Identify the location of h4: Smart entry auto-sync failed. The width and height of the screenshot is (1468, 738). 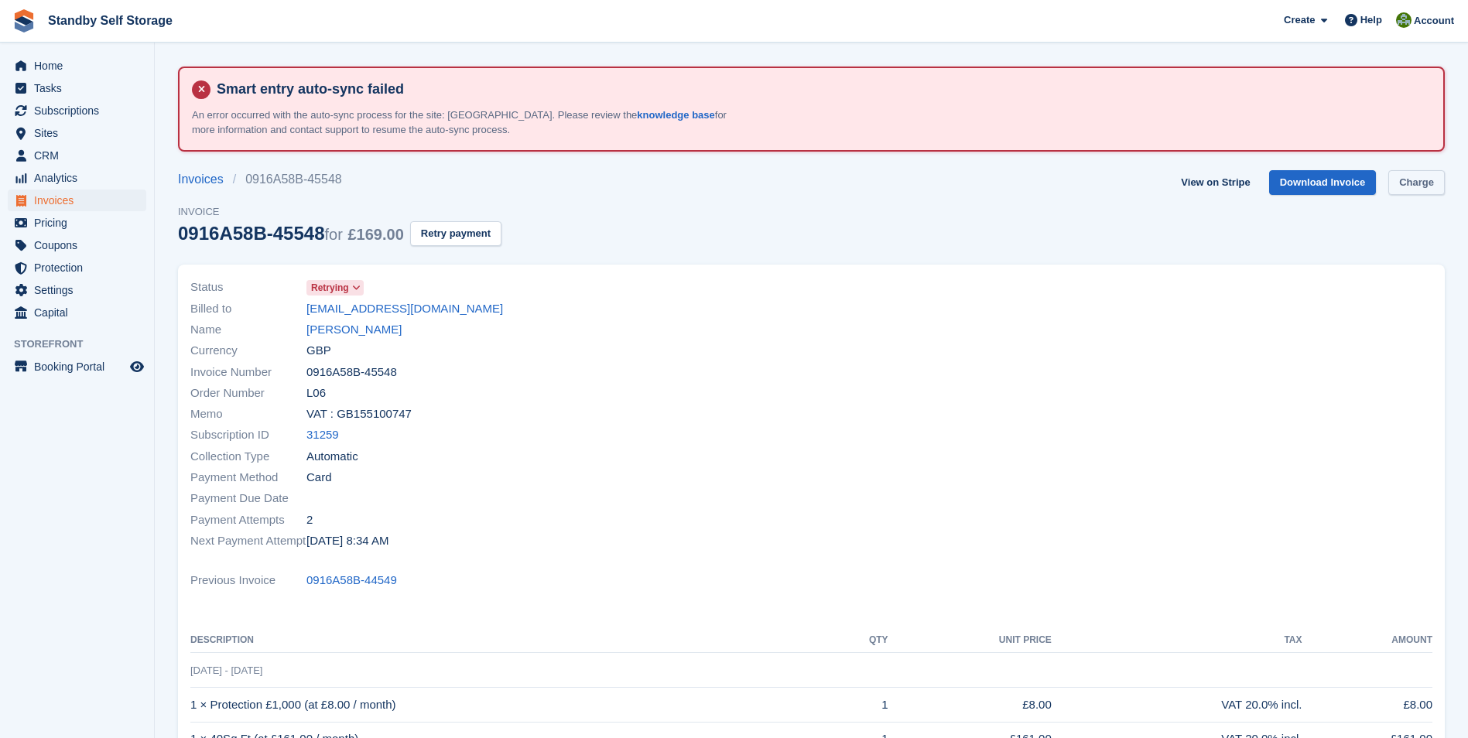
(820, 89).